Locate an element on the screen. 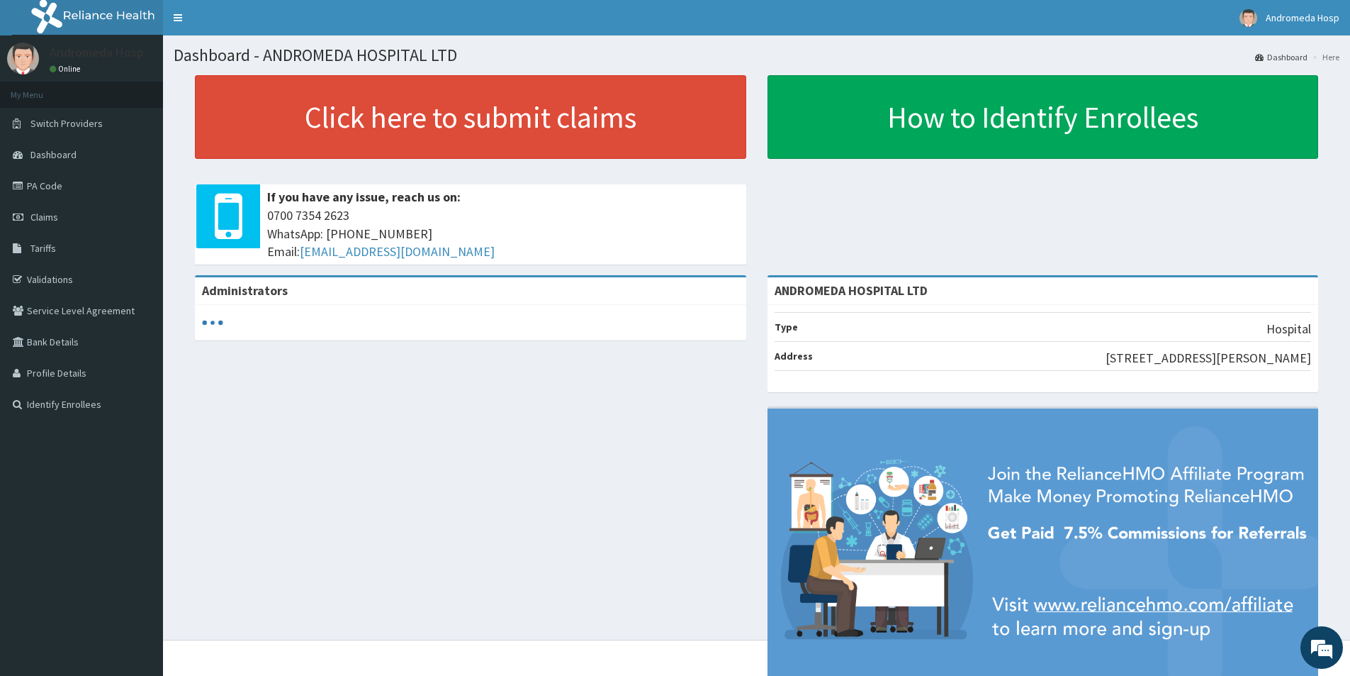  h1: Dashboard - ANDROMEDA HOSPITAL LTD is located at coordinates (756, 55).